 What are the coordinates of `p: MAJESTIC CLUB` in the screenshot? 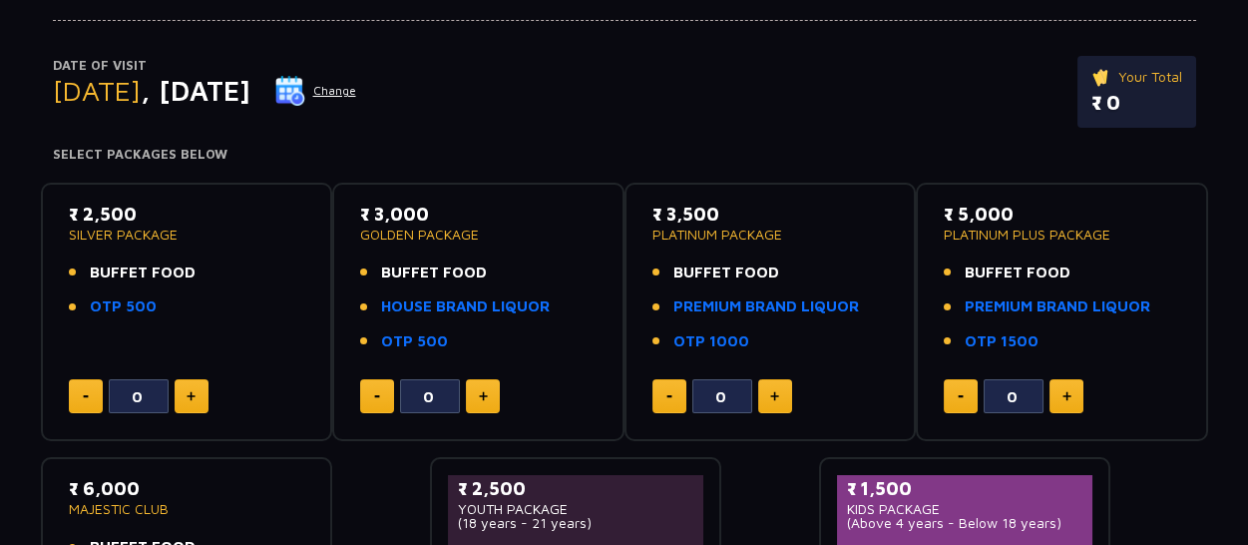 It's located at (187, 509).